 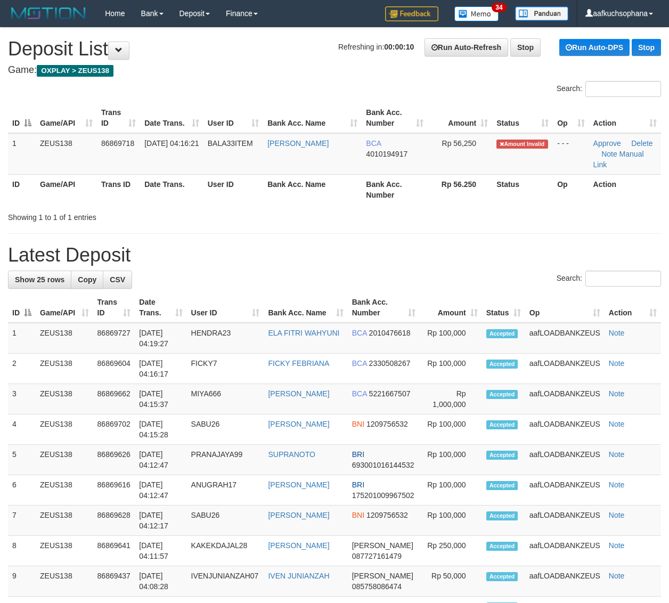 I want to click on img: MOTION_logo.png, so click(x=48, y=13).